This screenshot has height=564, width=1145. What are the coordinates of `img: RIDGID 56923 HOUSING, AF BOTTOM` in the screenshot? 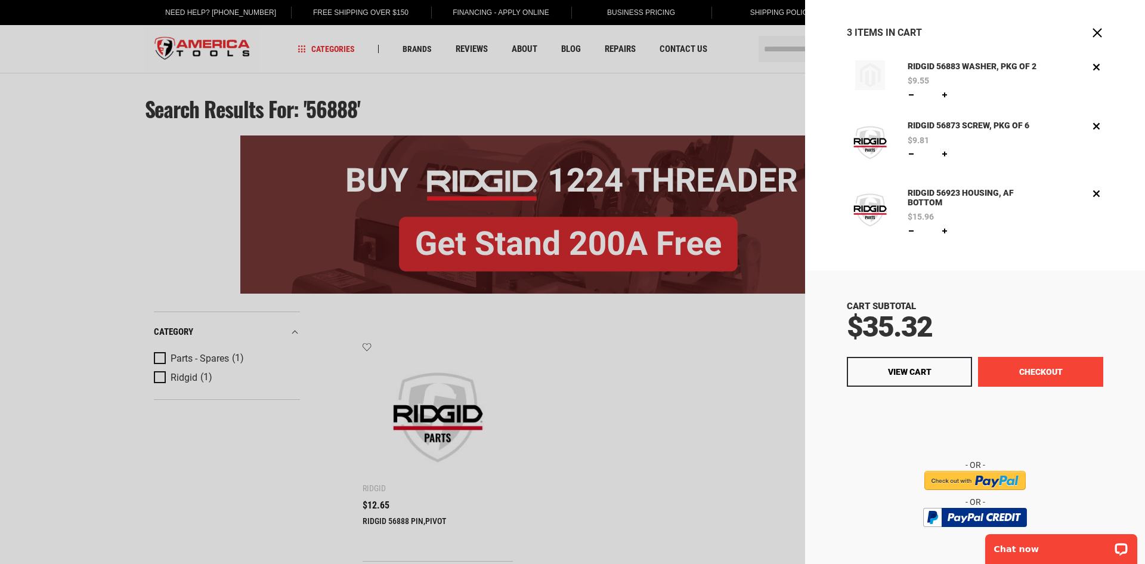 It's located at (870, 210).